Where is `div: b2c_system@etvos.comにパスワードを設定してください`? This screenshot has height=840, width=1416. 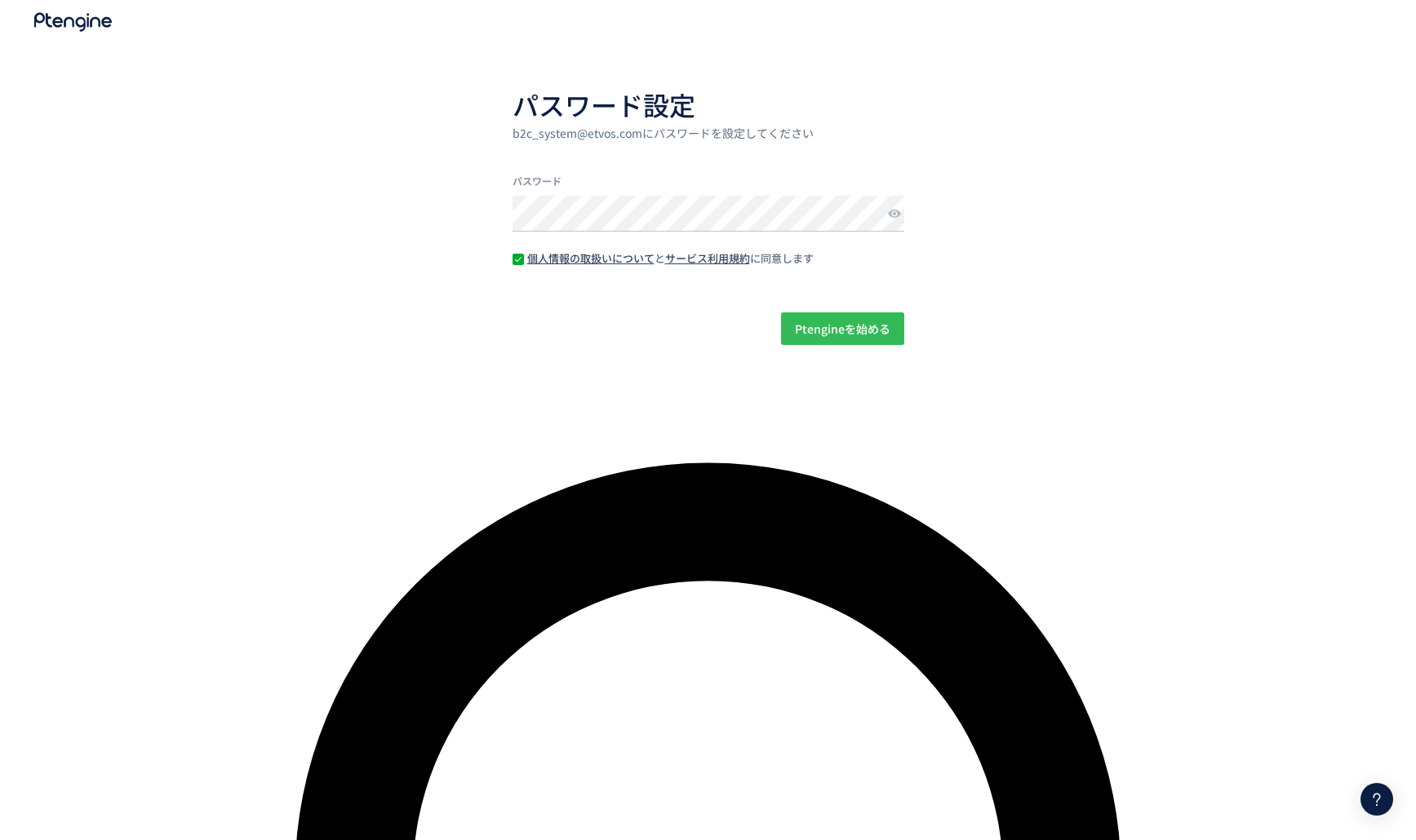
div: b2c_system@etvos.comにパスワードを設定してください is located at coordinates (708, 133).